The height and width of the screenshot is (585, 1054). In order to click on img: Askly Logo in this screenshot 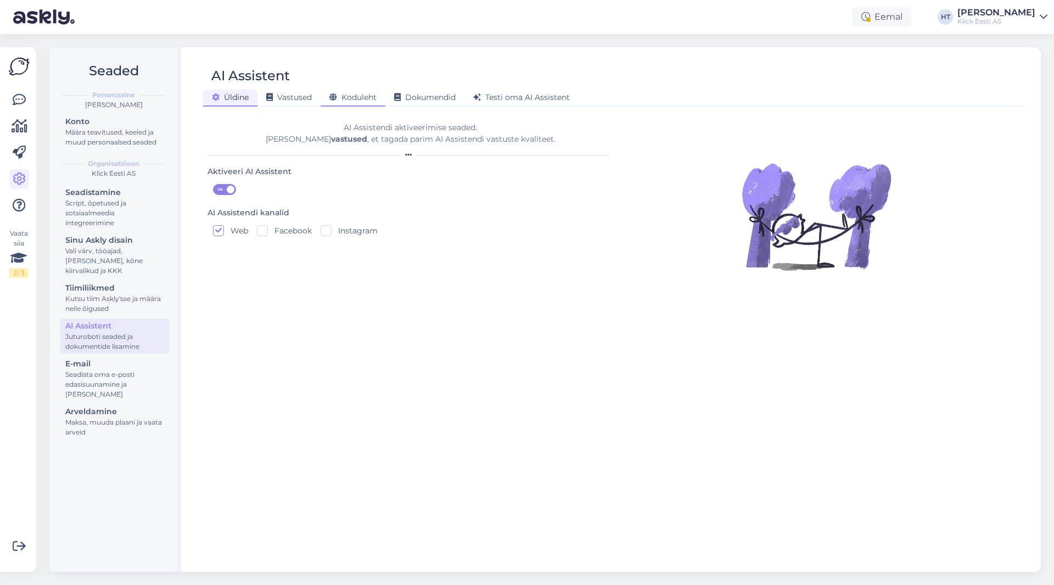, I will do `click(19, 66)`.